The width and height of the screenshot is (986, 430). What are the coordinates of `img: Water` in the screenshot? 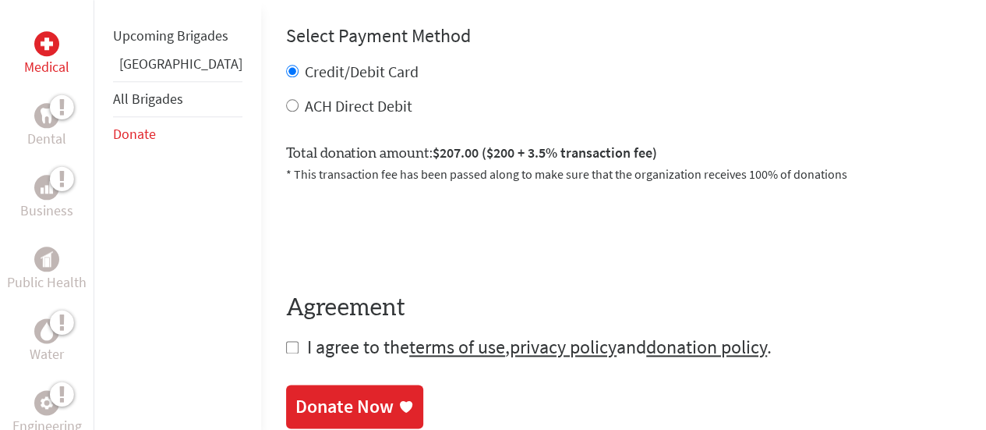 It's located at (47, 330).